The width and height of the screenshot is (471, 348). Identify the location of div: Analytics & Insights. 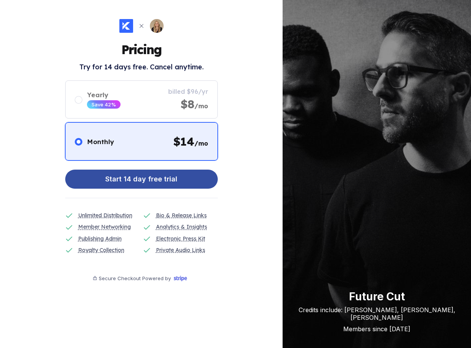
(181, 227).